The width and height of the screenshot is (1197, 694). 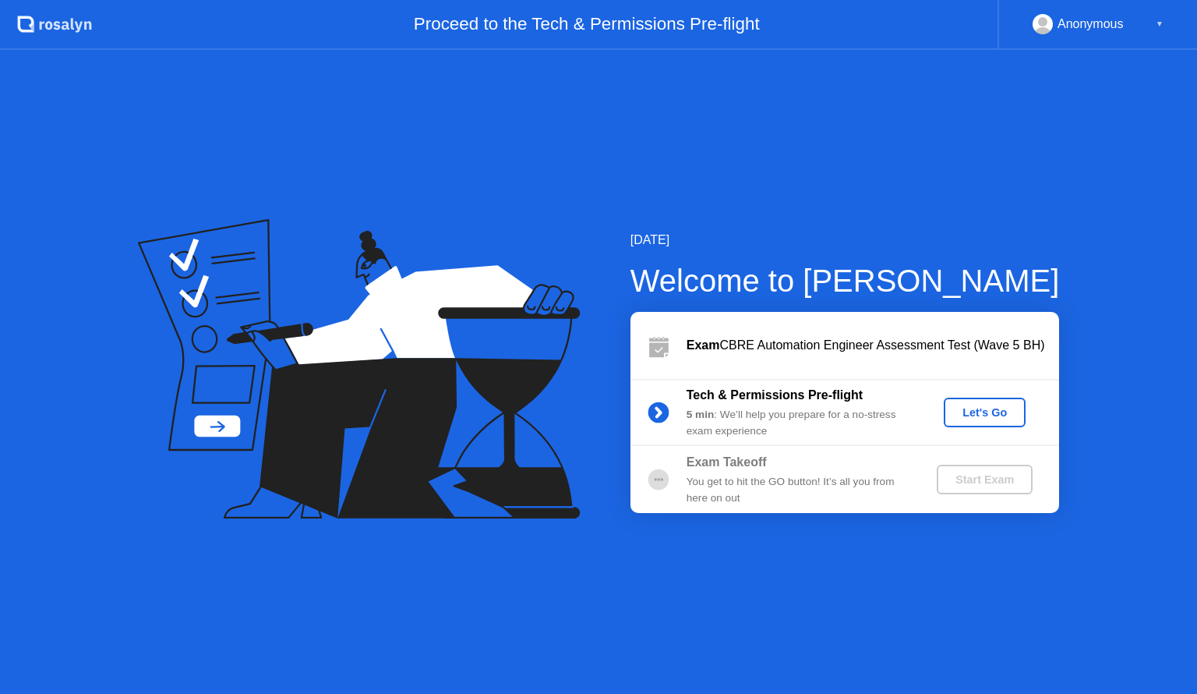 What do you see at coordinates (726, 461) in the screenshot?
I see `b: Exam Takeoff` at bounding box center [726, 461].